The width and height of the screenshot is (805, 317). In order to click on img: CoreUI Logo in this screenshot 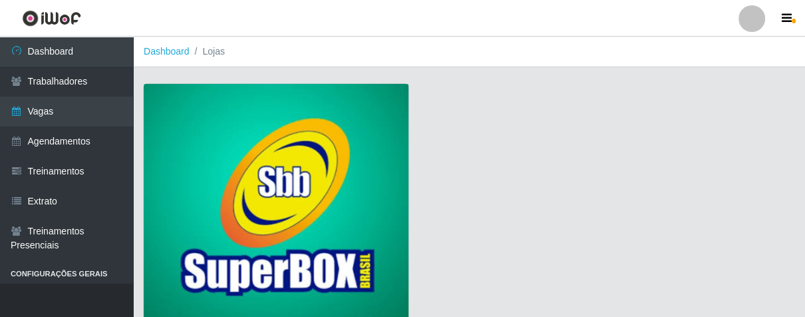, I will do `click(51, 18)`.